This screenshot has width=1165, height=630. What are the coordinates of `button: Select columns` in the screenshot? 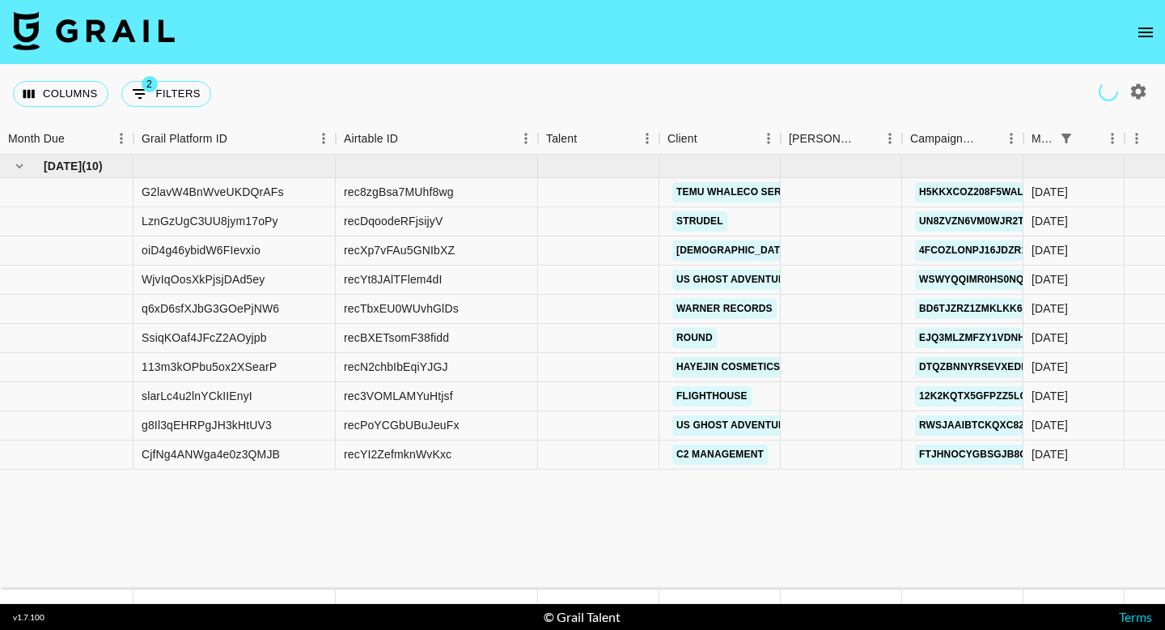 It's located at (61, 94).